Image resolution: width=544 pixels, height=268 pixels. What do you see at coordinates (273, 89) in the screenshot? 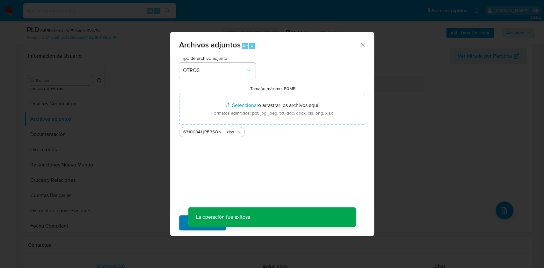
I see `label: Tamaño máximo: 50MB` at bounding box center [273, 89].